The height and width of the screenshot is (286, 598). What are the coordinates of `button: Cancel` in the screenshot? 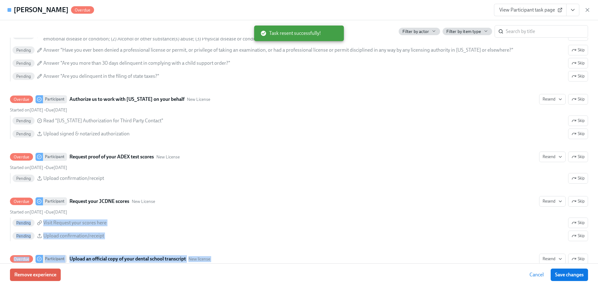 It's located at (536, 275).